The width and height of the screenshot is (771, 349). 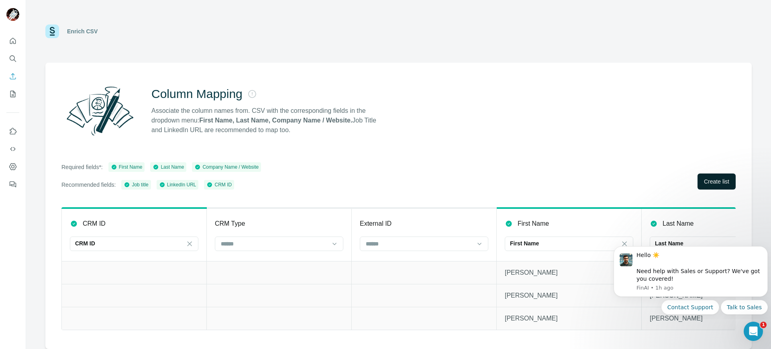 I want to click on p: Associate the column names from. CSV with the corresponding fields in the dropdown menu: Job Titl..., so click(x=267, y=120).